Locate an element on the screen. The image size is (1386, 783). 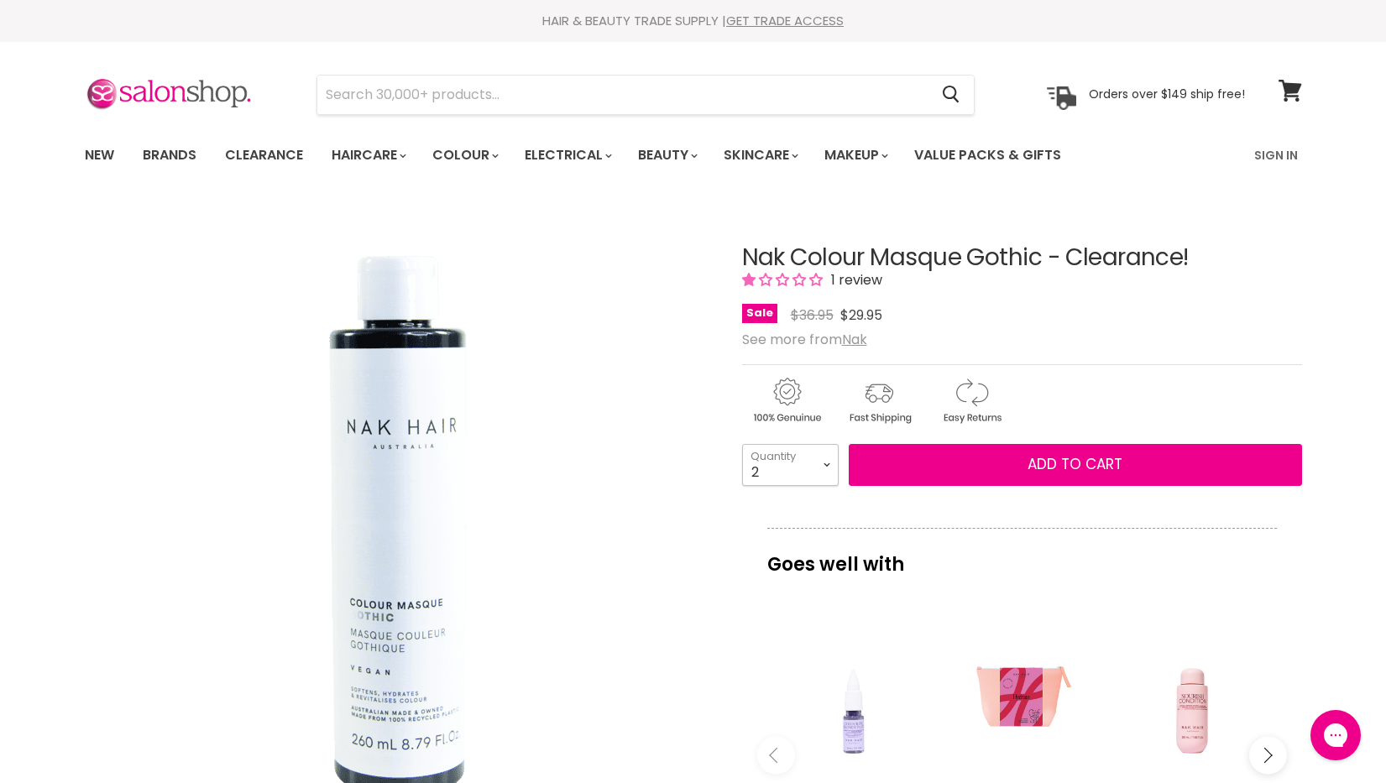
img: returns.gif is located at coordinates (971, 400).